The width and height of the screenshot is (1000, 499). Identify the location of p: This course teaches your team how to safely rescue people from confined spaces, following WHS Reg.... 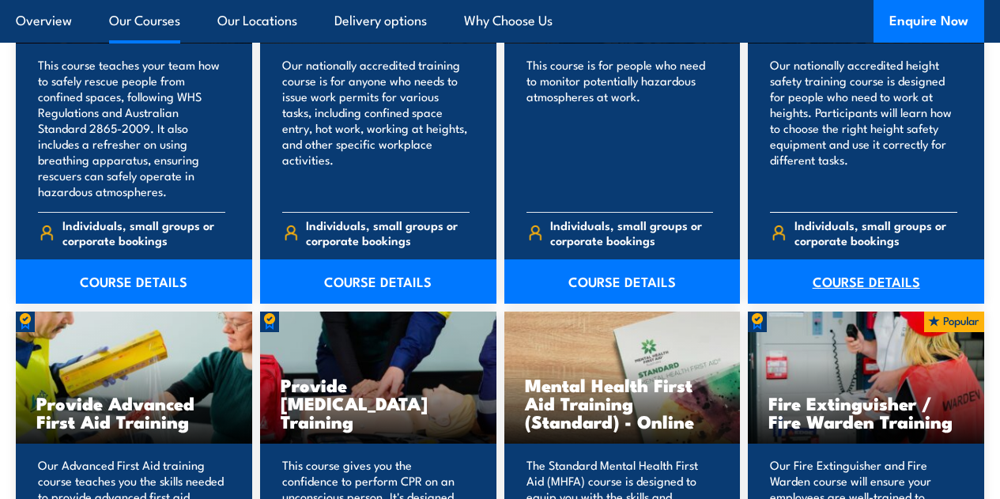
(131, 128).